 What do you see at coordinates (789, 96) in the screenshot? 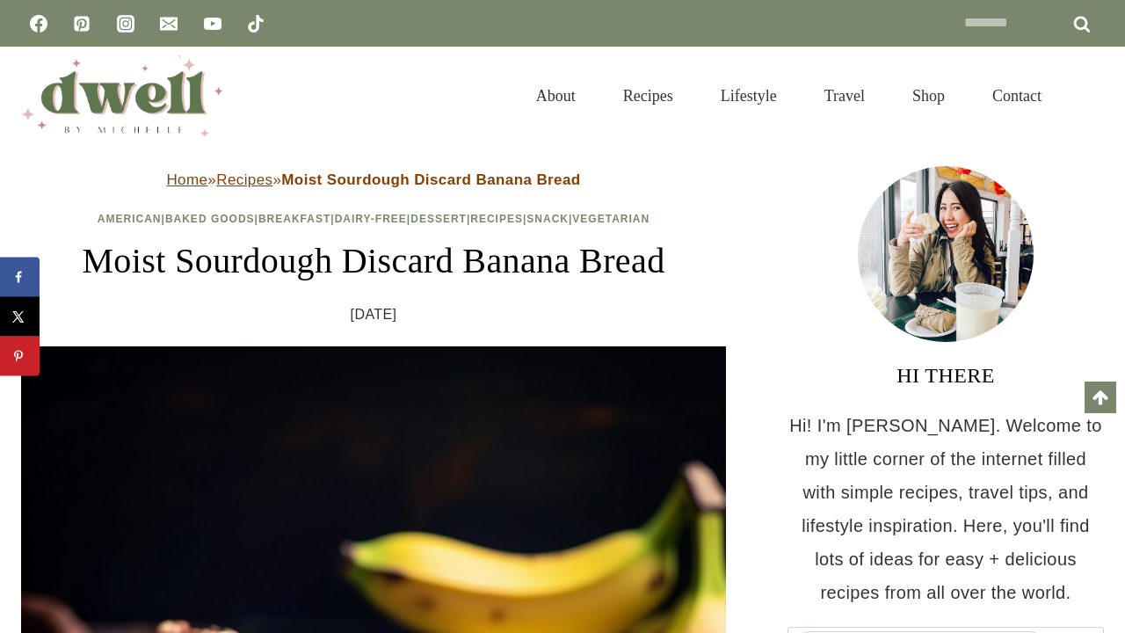
I see `nav: Primary Navigation` at bounding box center [789, 96].